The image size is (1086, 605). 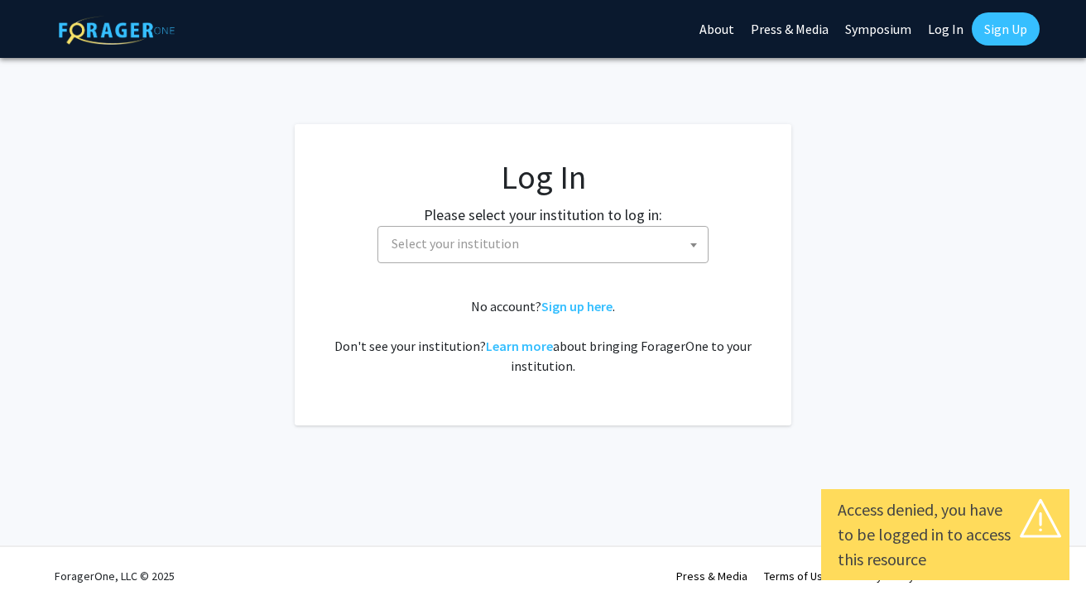 What do you see at coordinates (543, 336) in the screenshot?
I see `div: No account? . Don't see your institution? about bringing ForagerOne to your institution.` at bounding box center [543, 336].